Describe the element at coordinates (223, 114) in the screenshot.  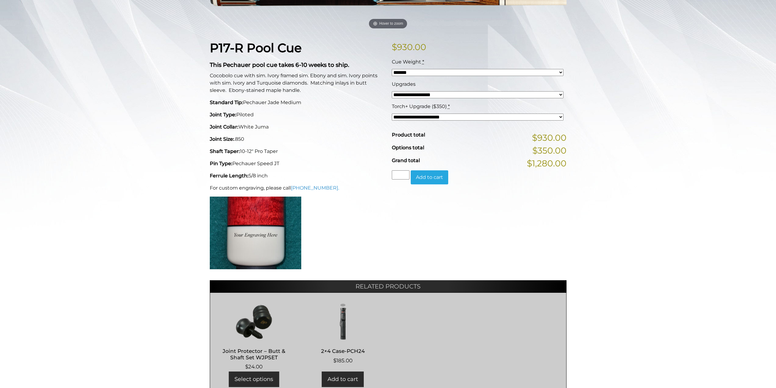
I see `strong: Joint Type:` at that location.